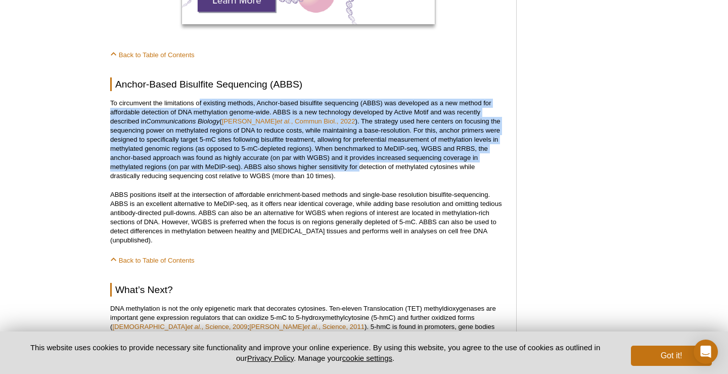 The height and width of the screenshot is (374, 728). What do you see at coordinates (308, 84) in the screenshot?
I see `h2: Anchor-Based Bisulfite Sequencing (ABBS)` at bounding box center [308, 84].